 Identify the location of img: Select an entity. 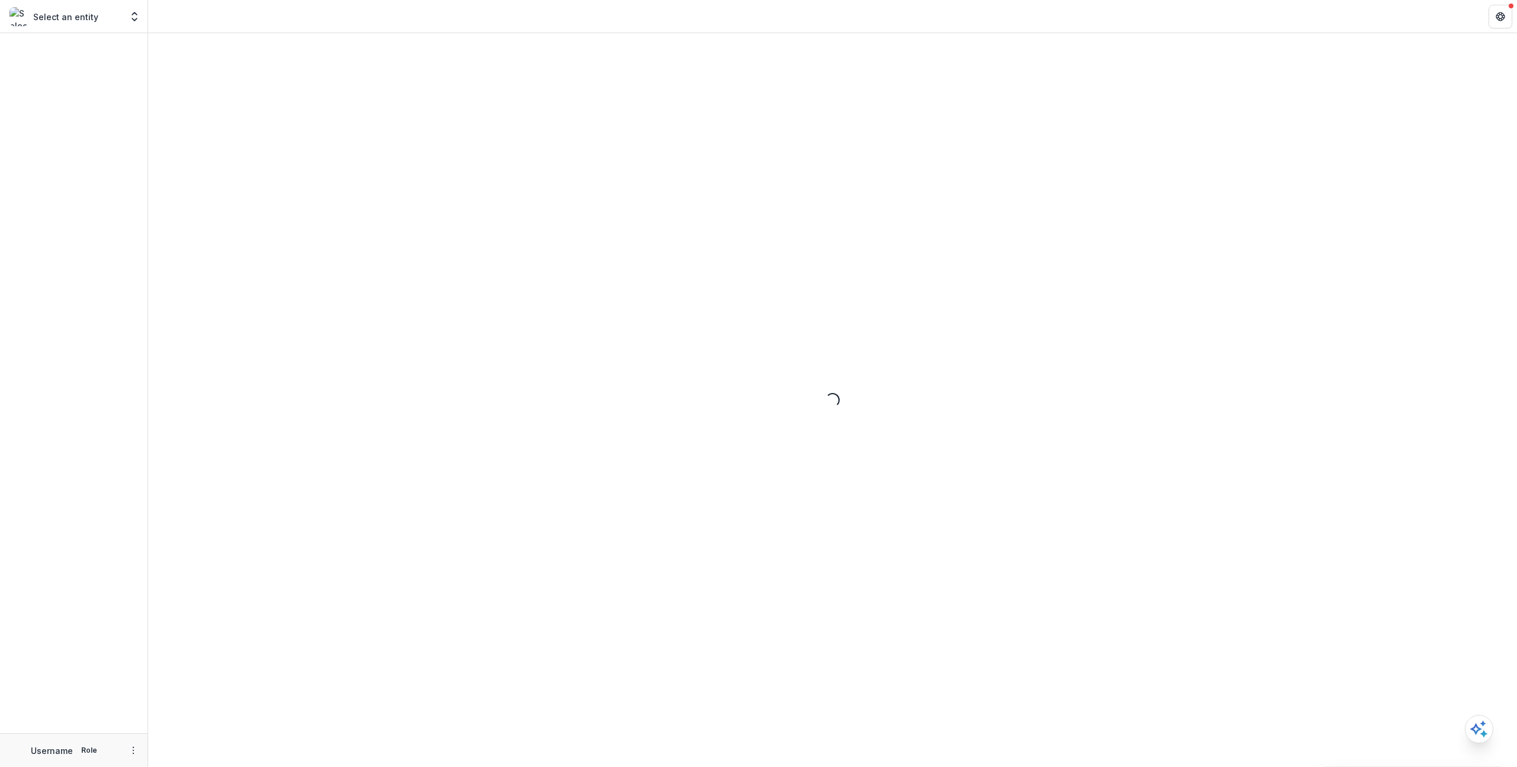
(19, 17).